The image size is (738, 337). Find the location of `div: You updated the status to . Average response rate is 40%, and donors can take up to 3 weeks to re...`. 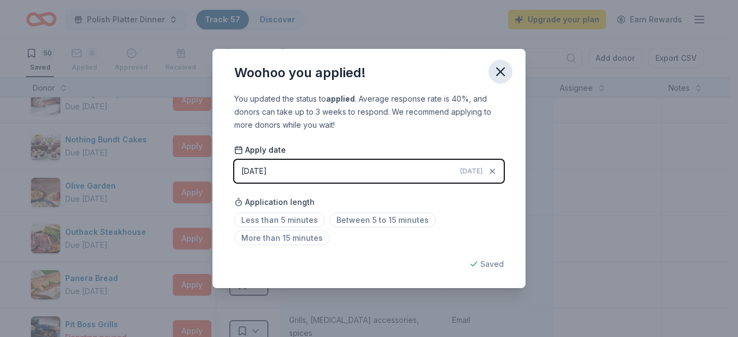

div: You updated the status to . Average response rate is 40%, and donors can take up to 3 weeks to re... is located at coordinates (369, 112).